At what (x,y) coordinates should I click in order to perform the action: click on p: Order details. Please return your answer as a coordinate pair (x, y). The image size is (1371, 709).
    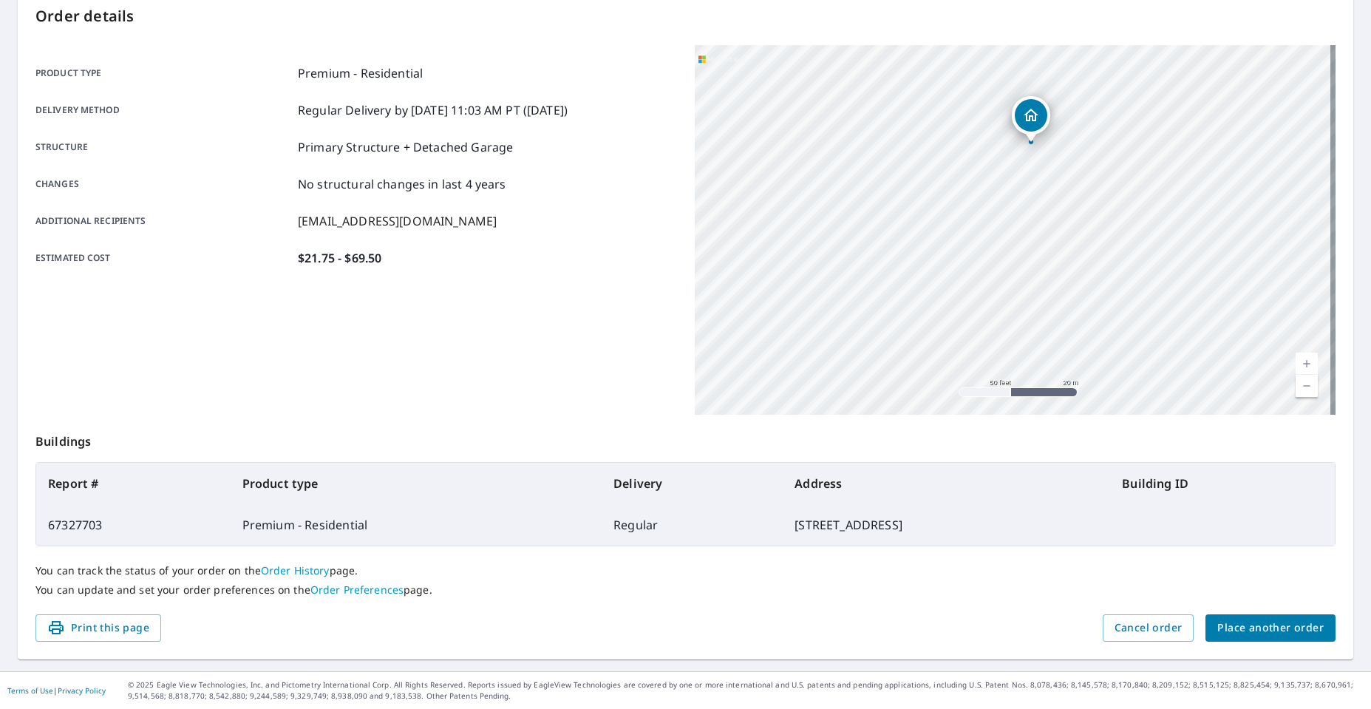
    Looking at the image, I should click on (685, 16).